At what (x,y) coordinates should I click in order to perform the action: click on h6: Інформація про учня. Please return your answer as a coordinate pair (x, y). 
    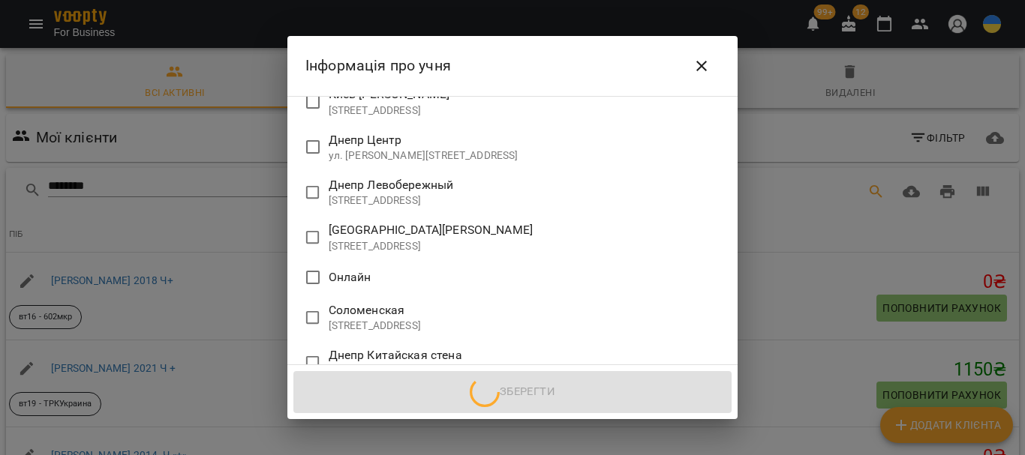
    Looking at the image, I should click on (378, 65).